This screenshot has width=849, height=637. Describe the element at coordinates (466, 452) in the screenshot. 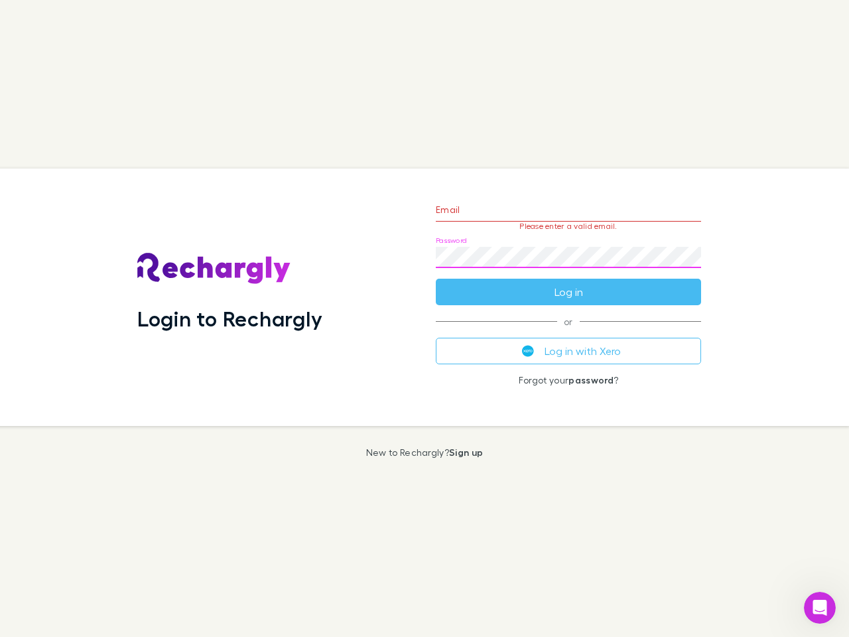

I see `a: Sign up` at that location.